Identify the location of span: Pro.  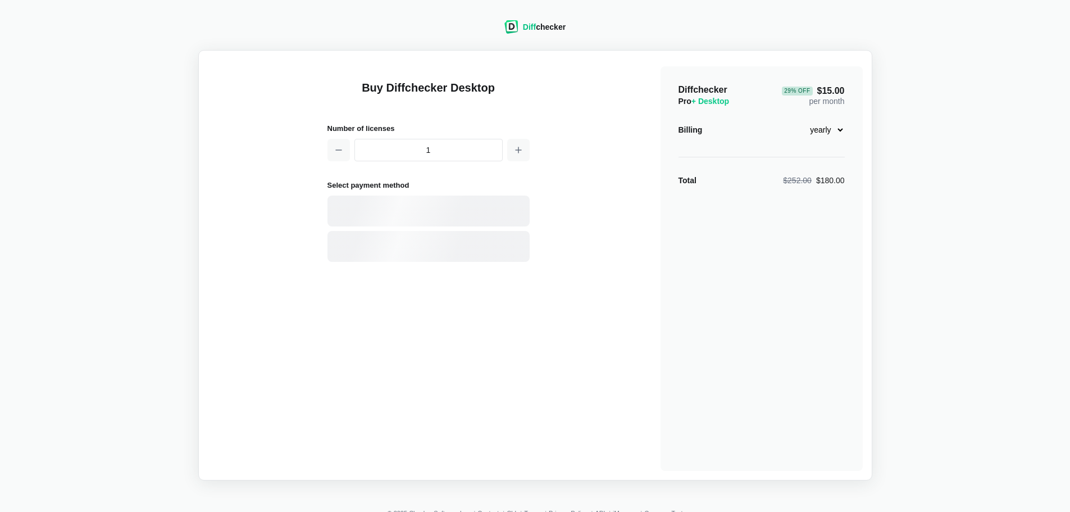
(704, 101).